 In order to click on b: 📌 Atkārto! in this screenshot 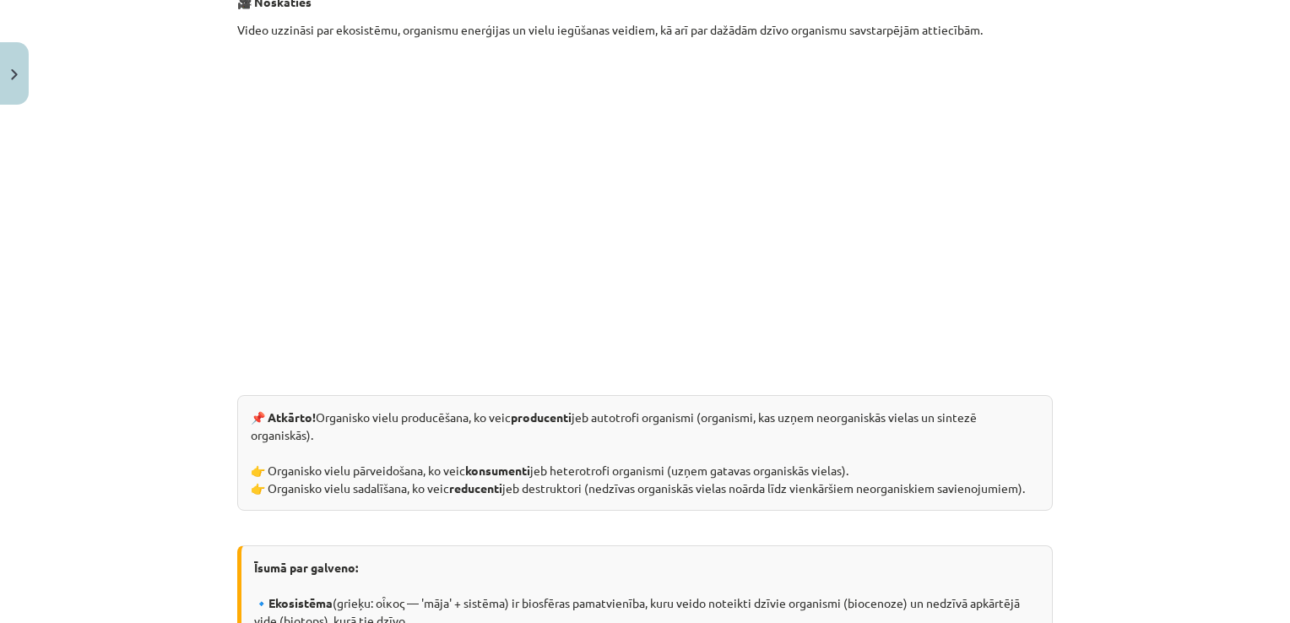, I will do `click(283, 417)`.